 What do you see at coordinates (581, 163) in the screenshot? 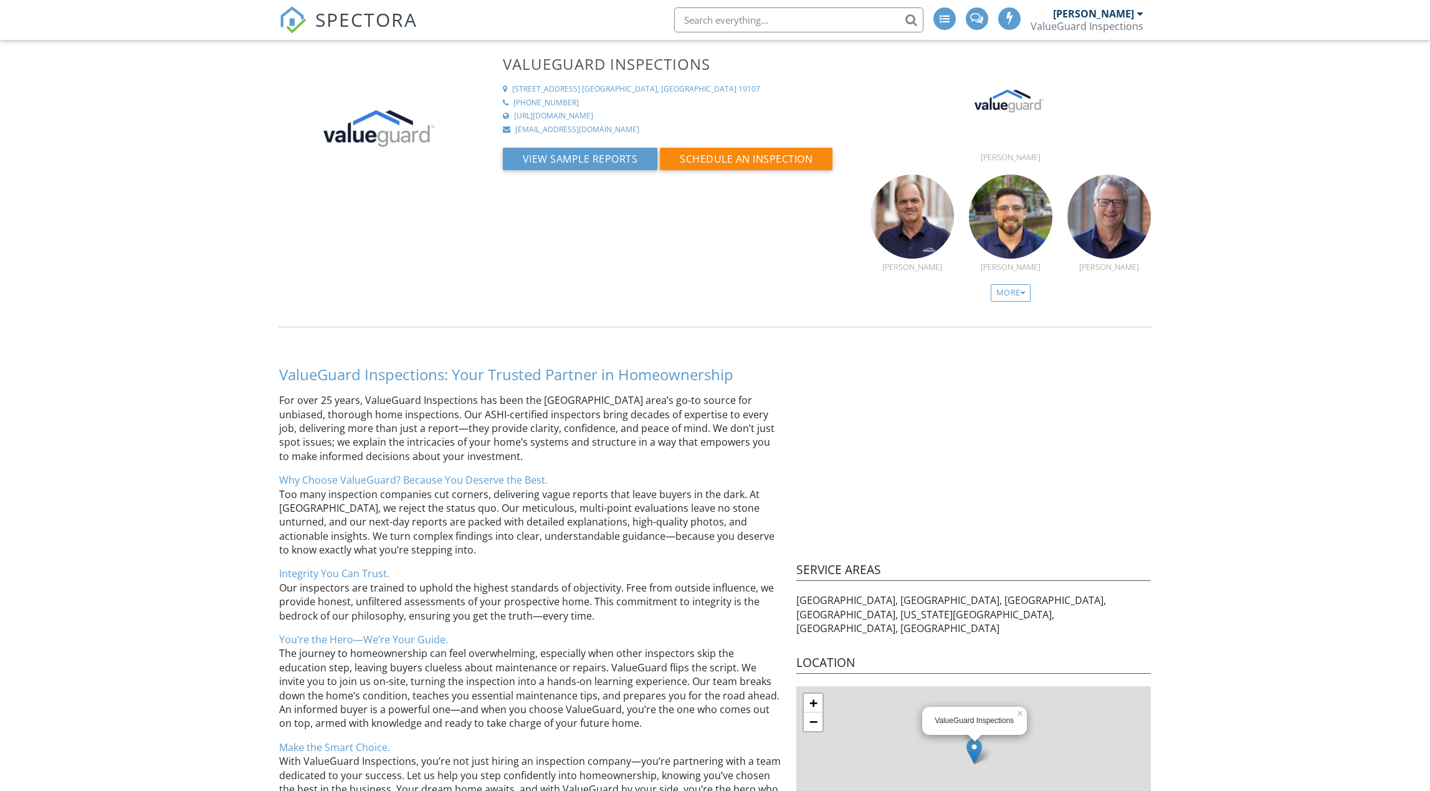
I see `a: View Sample Reports` at bounding box center [581, 163].